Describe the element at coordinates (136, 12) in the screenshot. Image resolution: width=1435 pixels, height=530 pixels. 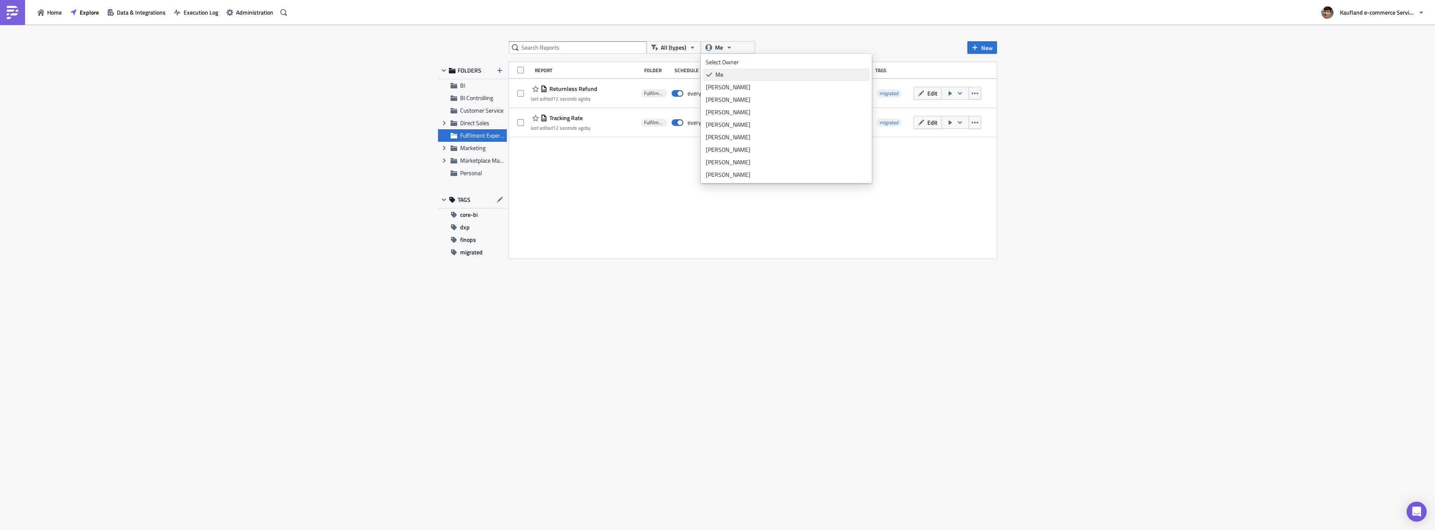
I see `button: Data & Integrations` at that location.